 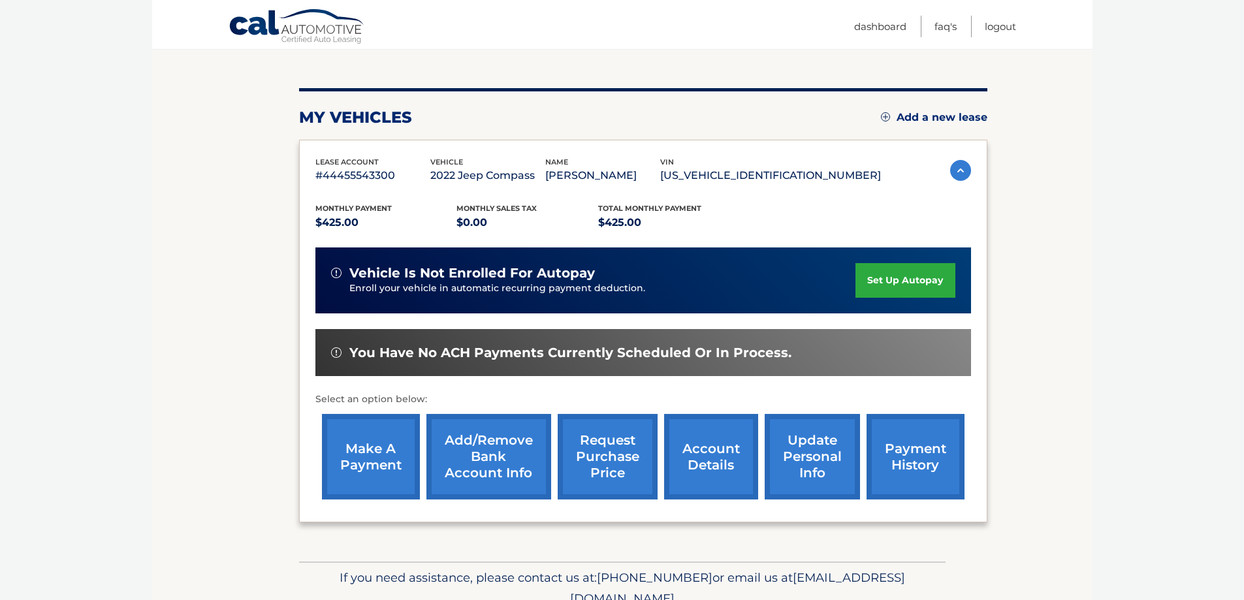 I want to click on h2: my vehicles, so click(x=355, y=118).